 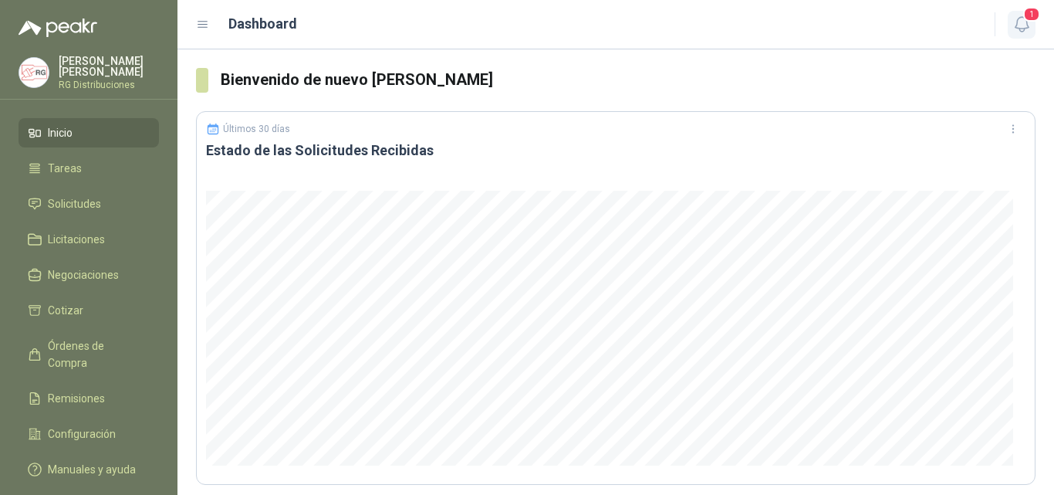 I want to click on span: Órdenes de Compra, so click(x=96, y=354).